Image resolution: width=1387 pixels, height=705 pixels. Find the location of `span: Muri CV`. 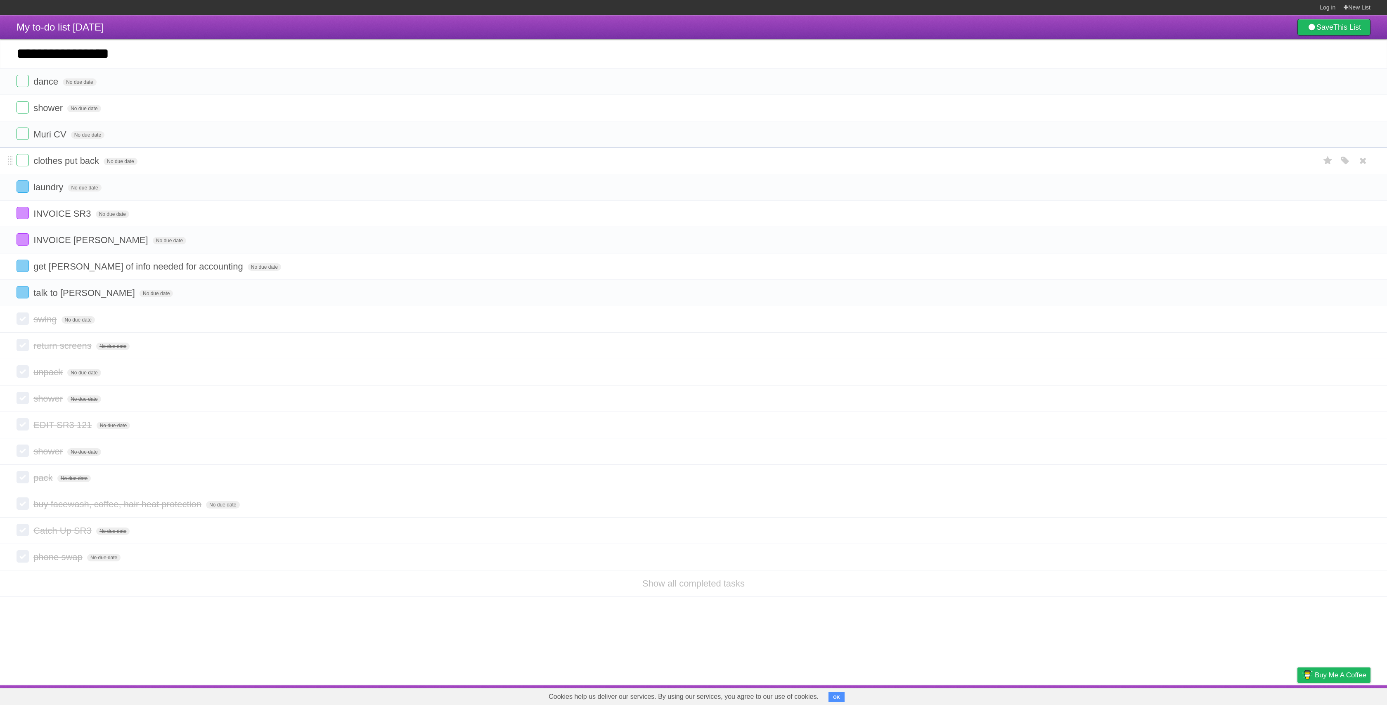

span: Muri CV is located at coordinates (51, 134).